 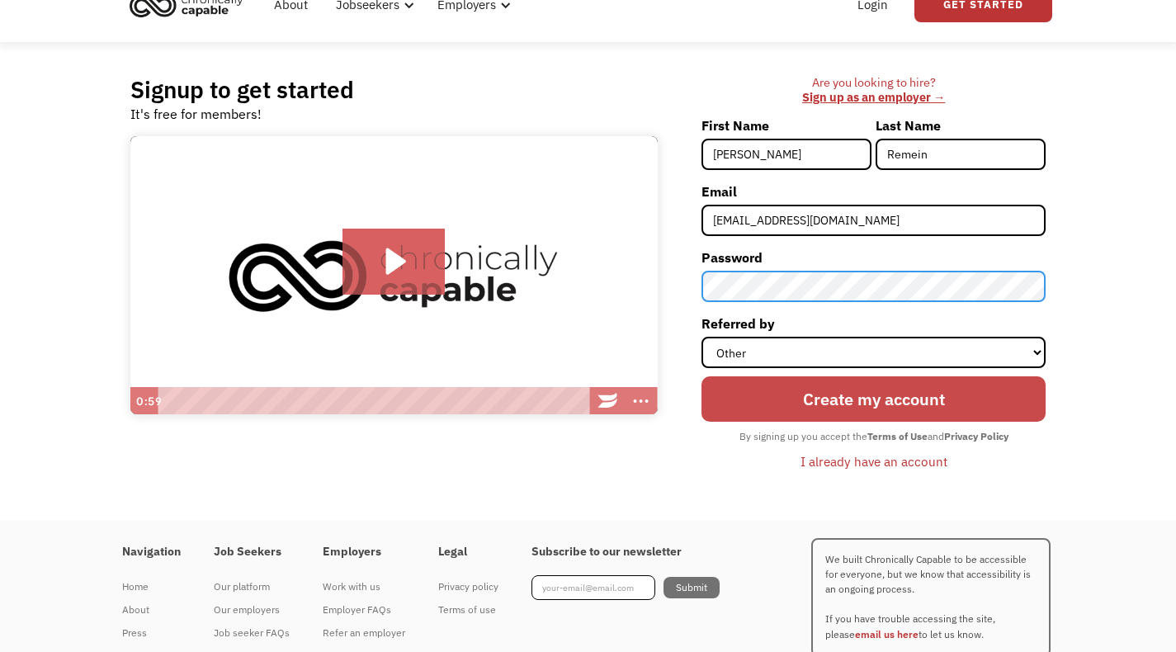 What do you see at coordinates (897, 436) in the screenshot?
I see `strong: Terms of Use` at bounding box center [897, 436].